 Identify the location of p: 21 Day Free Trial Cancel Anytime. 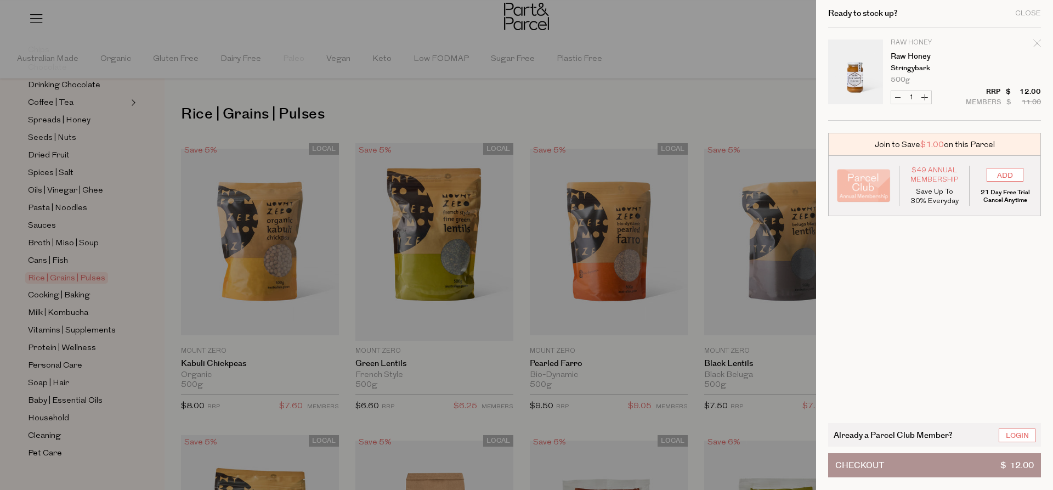
(1004, 196).